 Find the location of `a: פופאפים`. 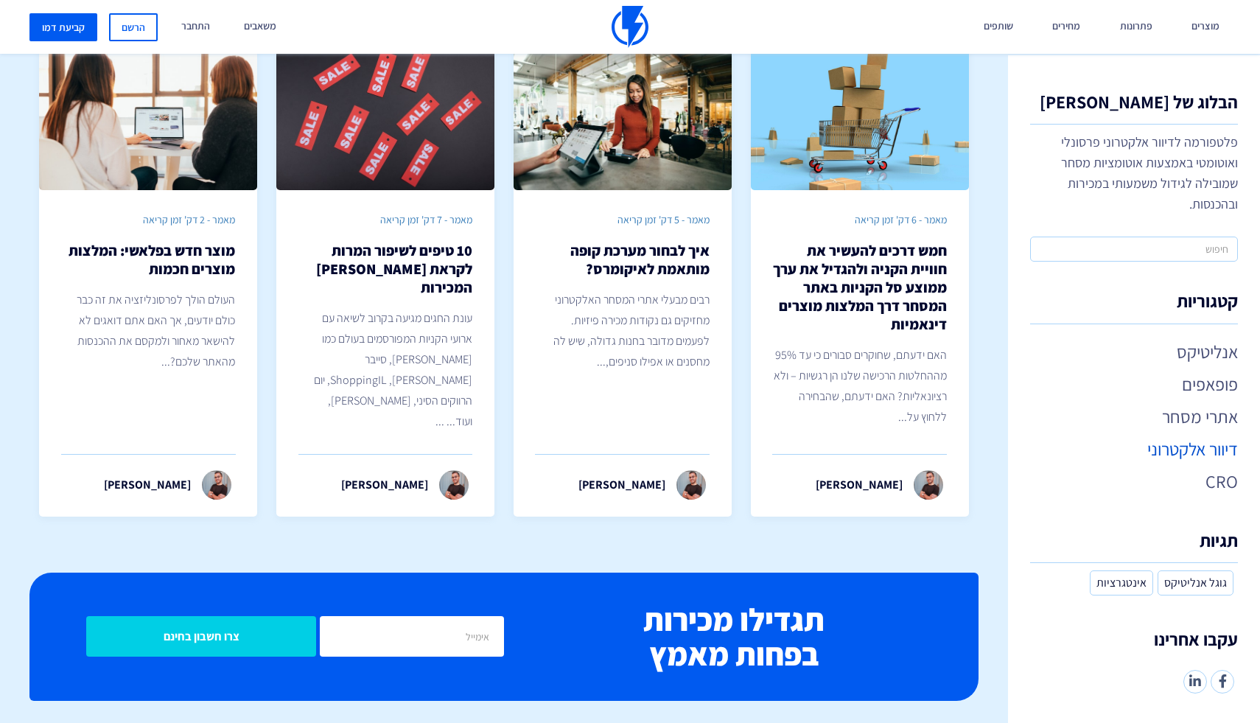

a: פופאפים is located at coordinates (1134, 384).